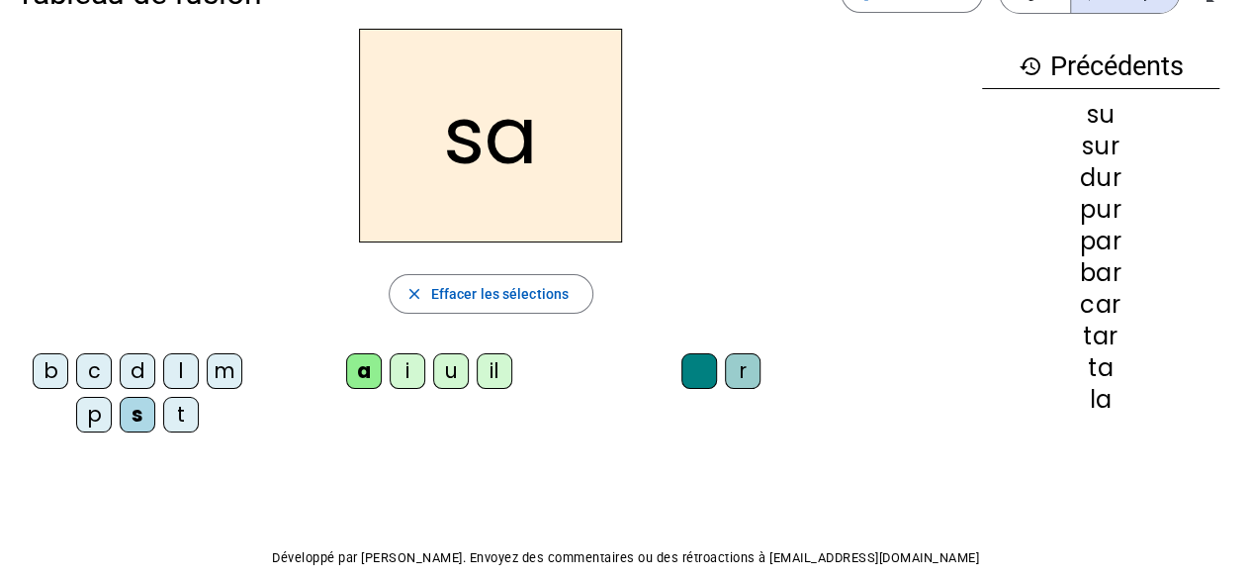 Image resolution: width=1251 pixels, height=579 pixels. Describe the element at coordinates (500, 294) in the screenshot. I see `span: Effacer les sélections` at that location.